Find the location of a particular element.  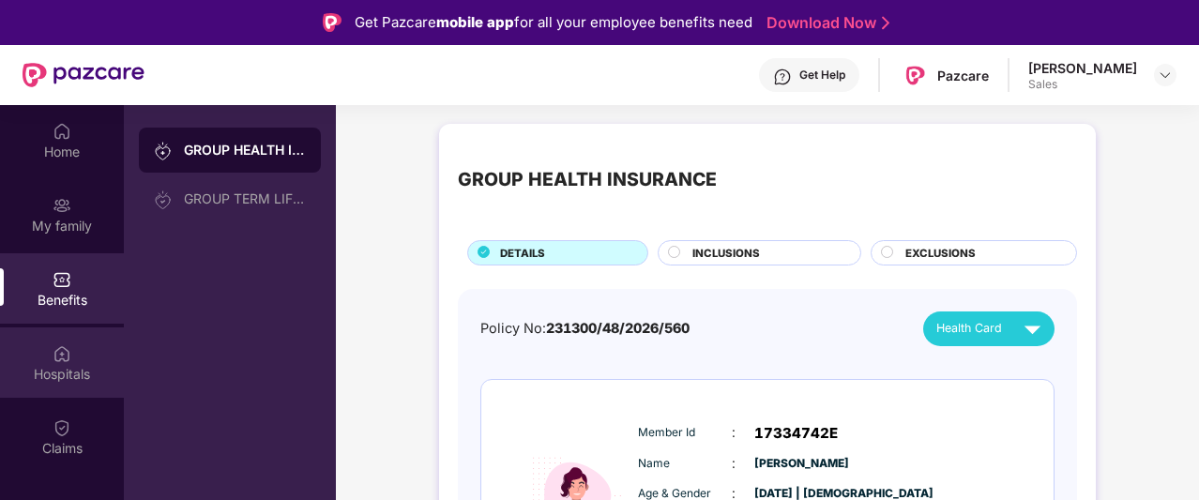

div: GROUP TERM LIFE INSURANCE is located at coordinates (245, 199).